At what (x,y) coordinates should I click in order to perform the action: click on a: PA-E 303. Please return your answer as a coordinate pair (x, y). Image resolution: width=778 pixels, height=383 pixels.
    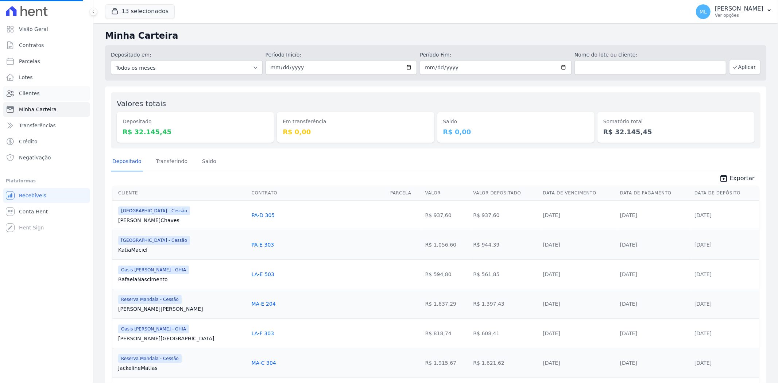
    Looking at the image, I should click on (263, 245).